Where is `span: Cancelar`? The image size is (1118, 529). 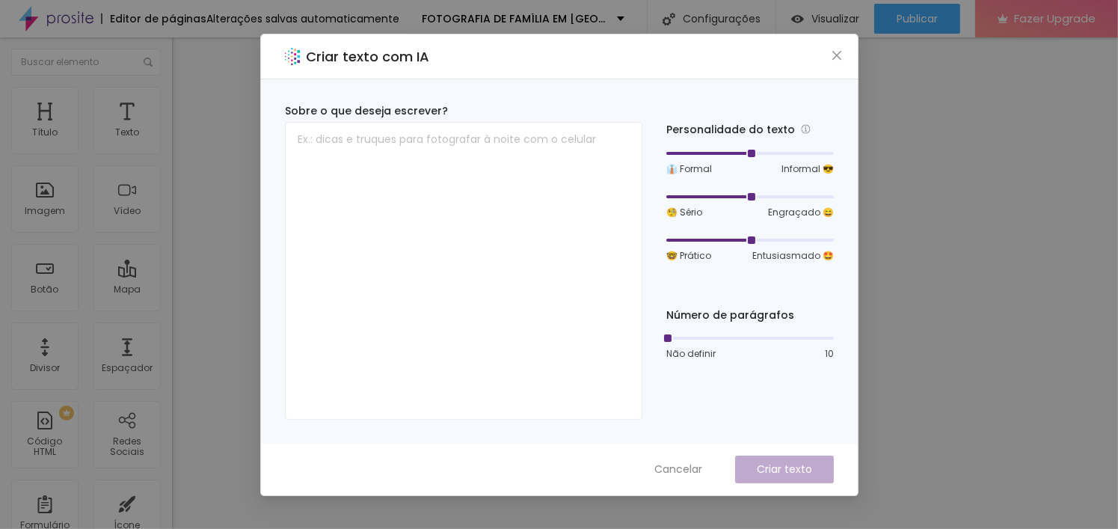 span: Cancelar is located at coordinates (679, 469).